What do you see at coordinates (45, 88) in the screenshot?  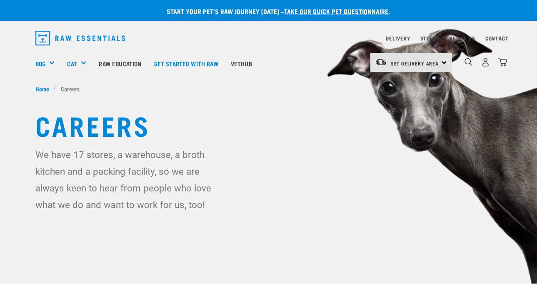 I see `a: Home` at bounding box center [45, 88].